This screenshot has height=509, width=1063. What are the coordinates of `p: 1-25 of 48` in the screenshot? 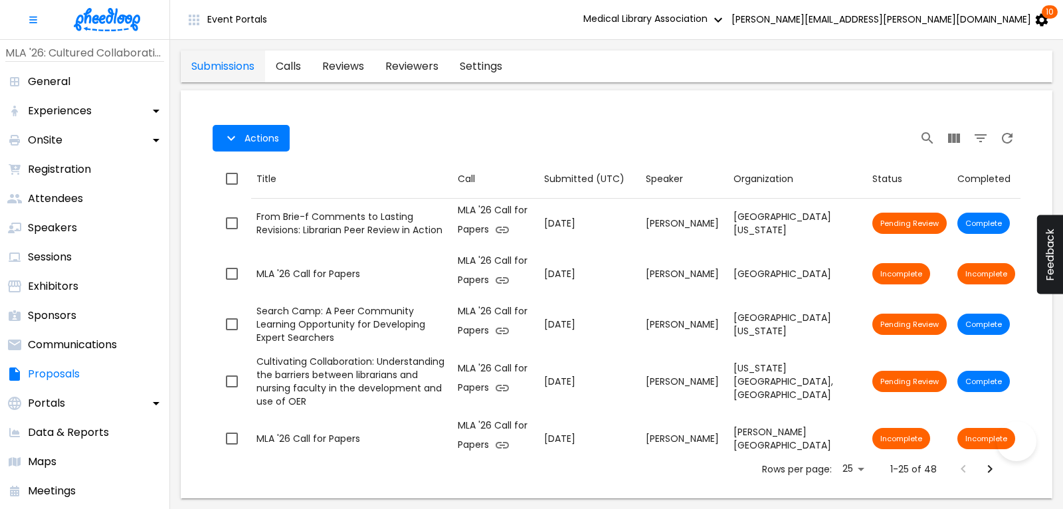 It's located at (914, 469).